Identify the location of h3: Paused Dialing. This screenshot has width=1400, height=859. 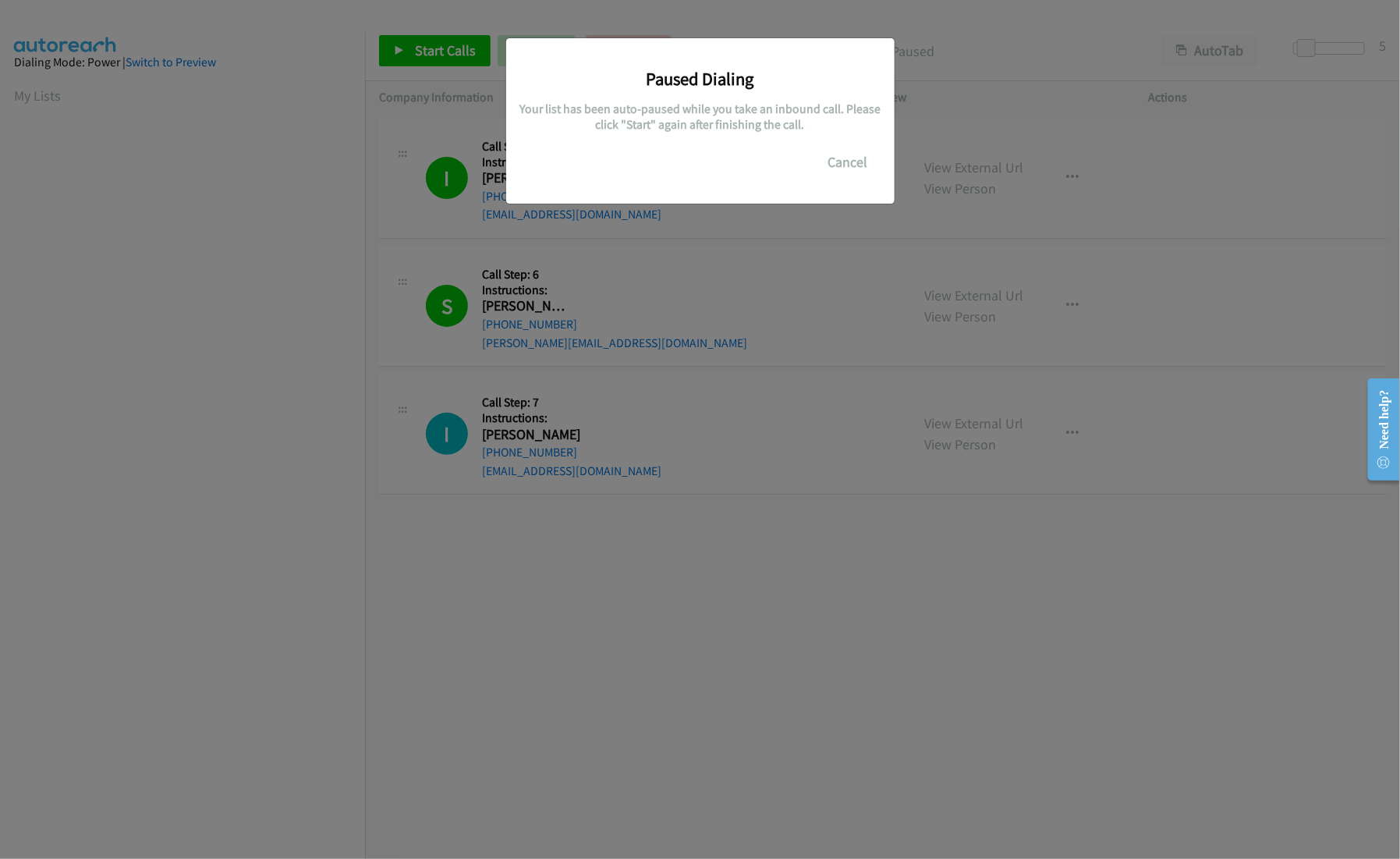
(700, 79).